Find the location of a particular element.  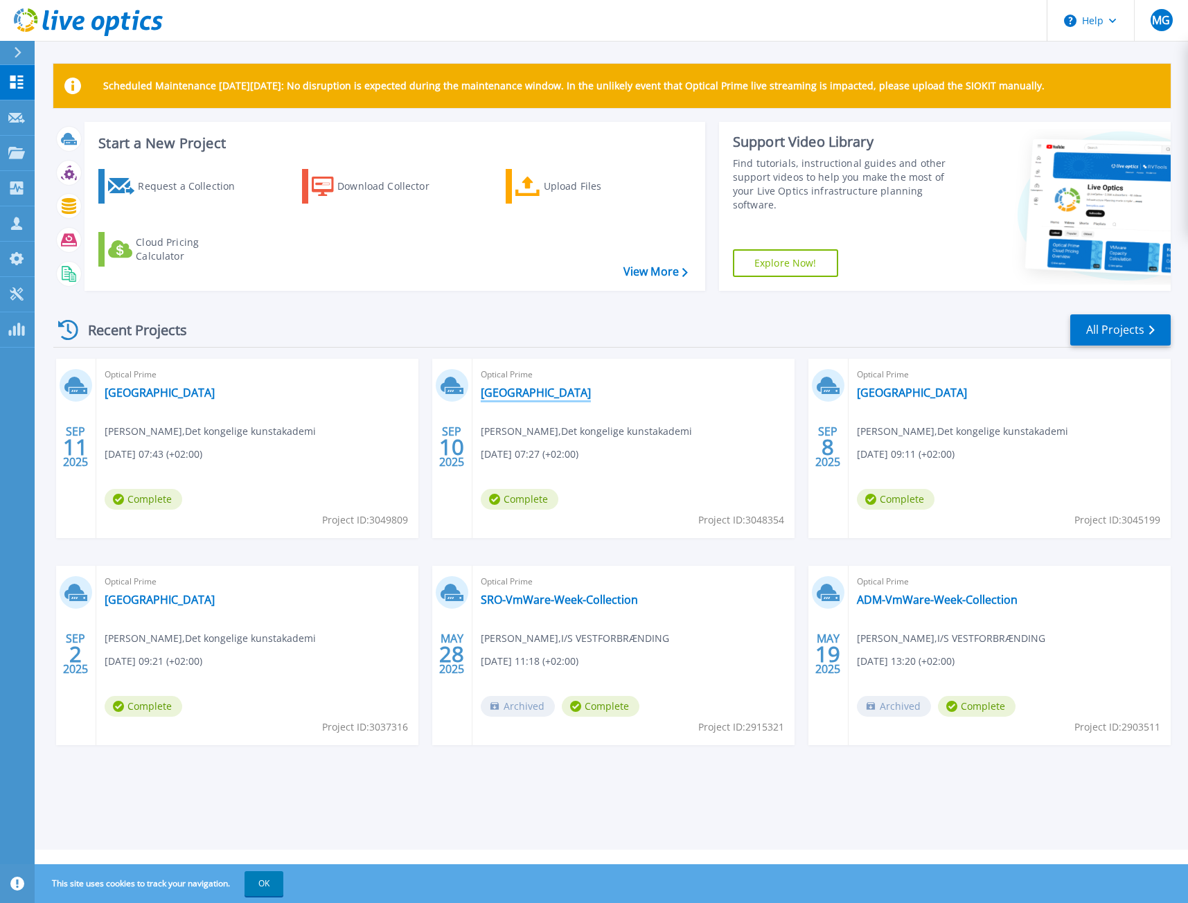

span: MG is located at coordinates (1161, 20).